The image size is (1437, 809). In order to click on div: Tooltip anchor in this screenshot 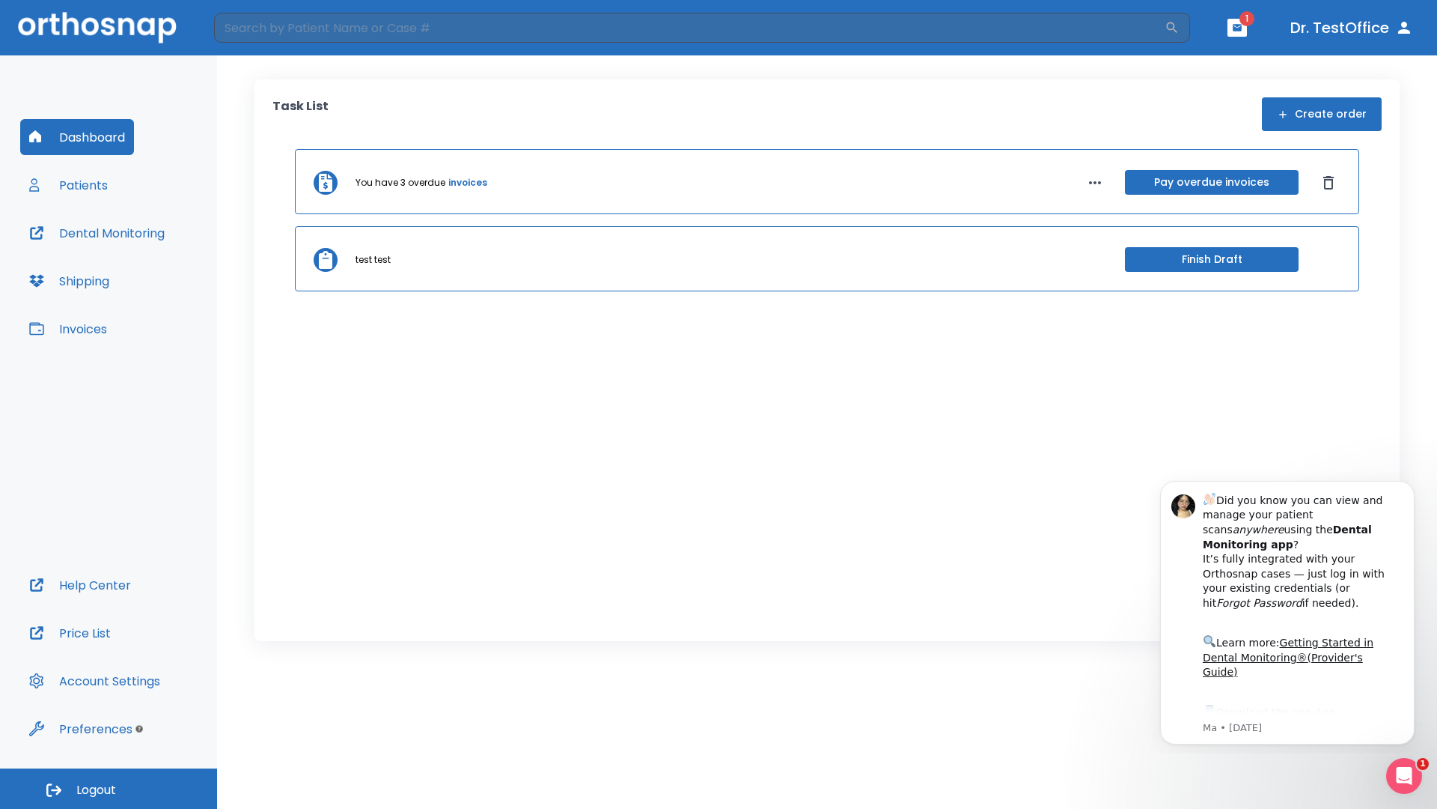, I will do `click(139, 728)`.